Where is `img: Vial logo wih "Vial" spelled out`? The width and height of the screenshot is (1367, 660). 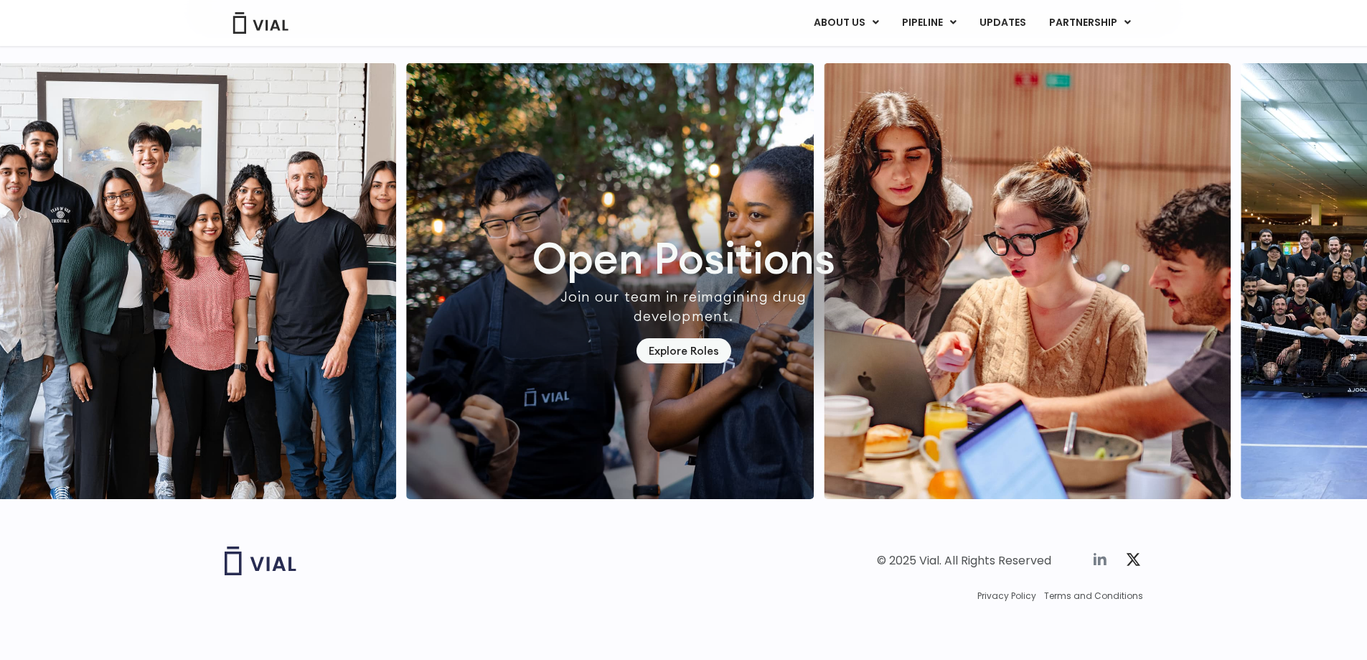 img: Vial logo wih "Vial" spelled out is located at coordinates (261, 560).